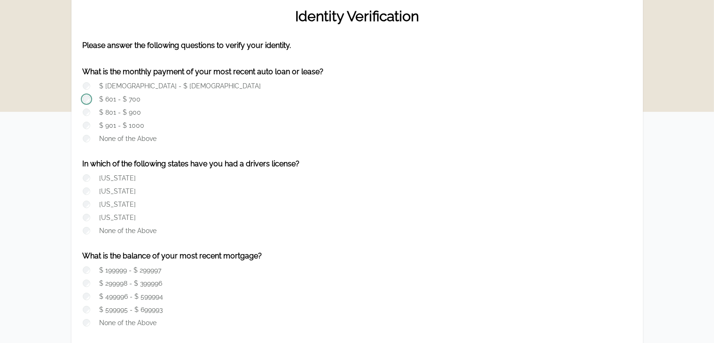 This screenshot has width=714, height=343. I want to click on label: $ 601 - $ 700, so click(120, 99).